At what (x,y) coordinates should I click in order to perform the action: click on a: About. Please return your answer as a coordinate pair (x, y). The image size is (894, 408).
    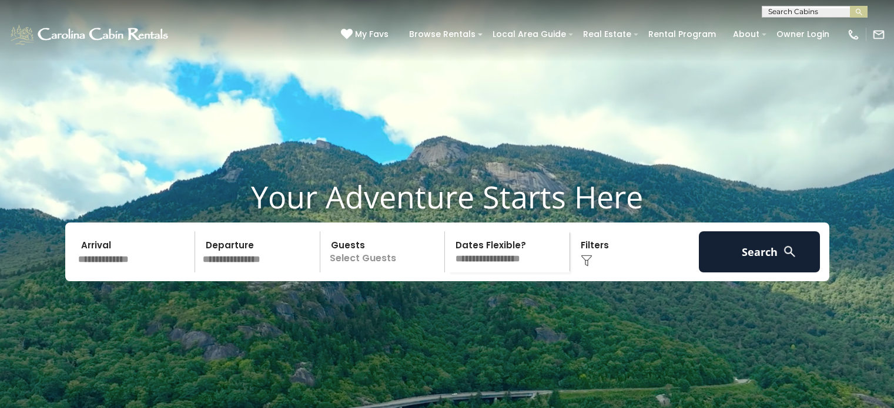
    Looking at the image, I should click on (746, 34).